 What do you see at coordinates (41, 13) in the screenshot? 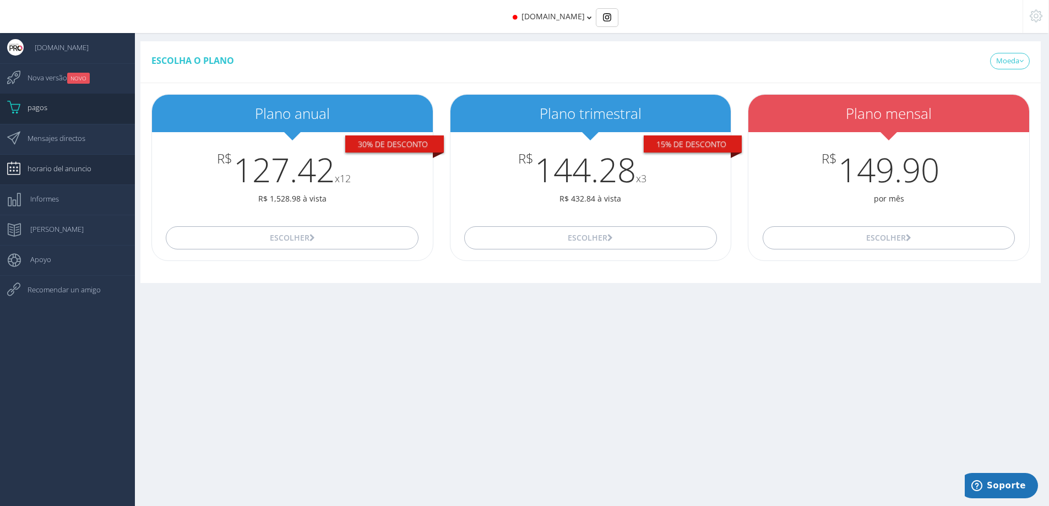
I see `span: Soporte` at bounding box center [41, 13].